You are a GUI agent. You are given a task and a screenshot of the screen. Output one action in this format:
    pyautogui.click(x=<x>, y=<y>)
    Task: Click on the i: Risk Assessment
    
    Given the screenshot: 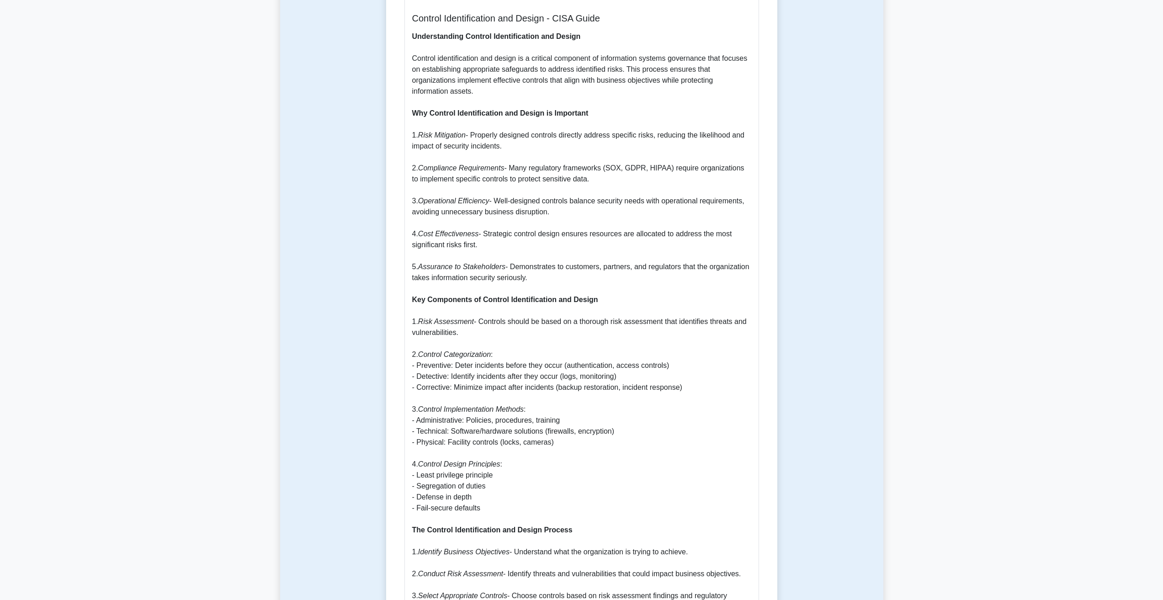 What is the action you would take?
    pyautogui.click(x=446, y=321)
    